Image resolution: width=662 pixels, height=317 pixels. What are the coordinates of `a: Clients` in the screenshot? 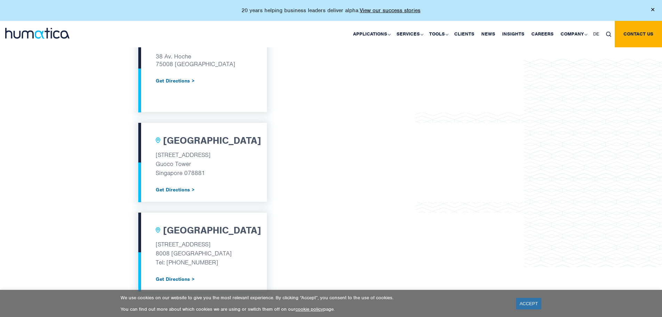 It's located at (465, 34).